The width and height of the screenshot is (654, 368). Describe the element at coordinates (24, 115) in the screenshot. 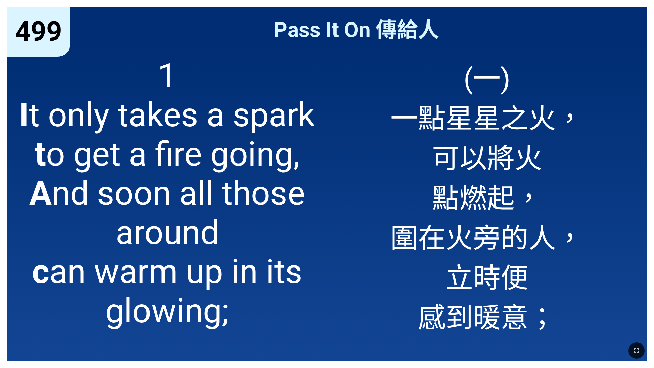

I see `b: I` at that location.